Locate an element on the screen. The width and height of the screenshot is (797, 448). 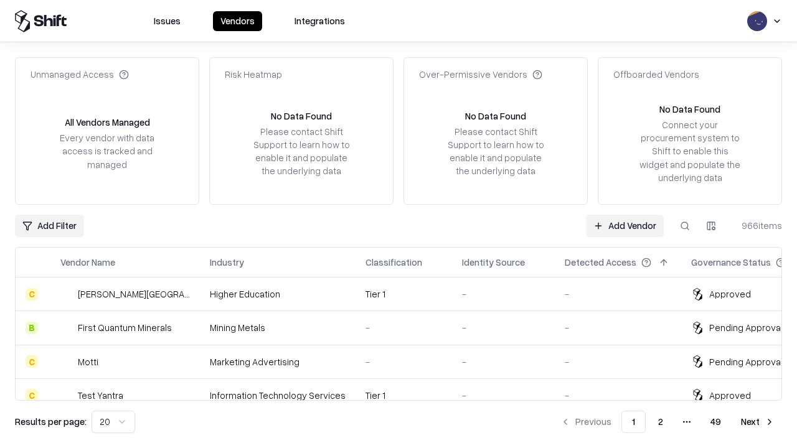
img: Reichman University is located at coordinates (67, 295).